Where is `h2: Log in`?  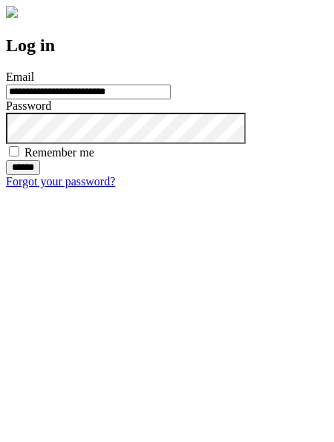
h2: Log in is located at coordinates (167, 45).